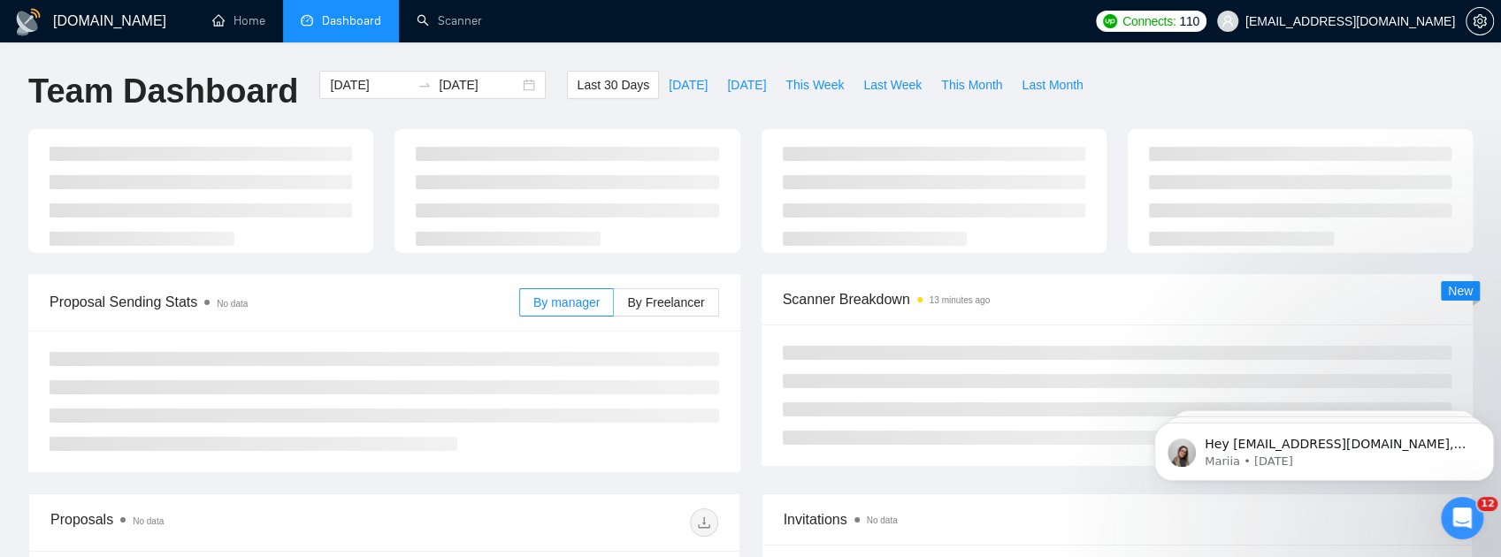 This screenshot has width=1501, height=557. I want to click on a: searchScanner, so click(449, 20).